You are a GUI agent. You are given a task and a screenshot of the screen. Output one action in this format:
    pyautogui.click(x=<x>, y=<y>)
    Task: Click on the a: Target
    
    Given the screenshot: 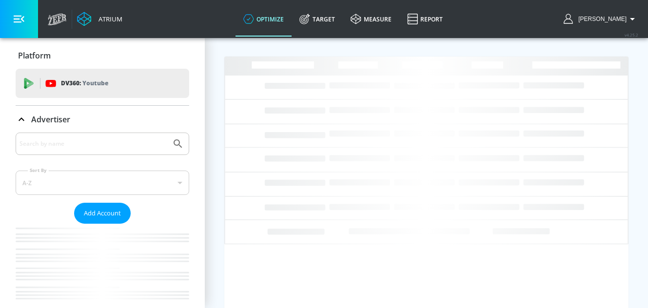 What is the action you would take?
    pyautogui.click(x=317, y=19)
    